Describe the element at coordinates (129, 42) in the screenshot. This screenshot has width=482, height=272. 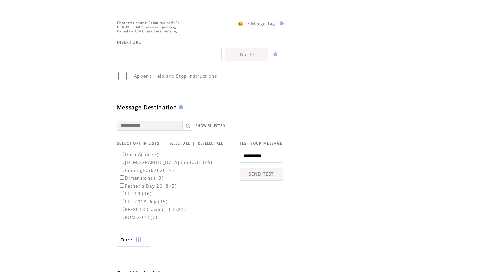
I see `span: INSERT URL` at that location.